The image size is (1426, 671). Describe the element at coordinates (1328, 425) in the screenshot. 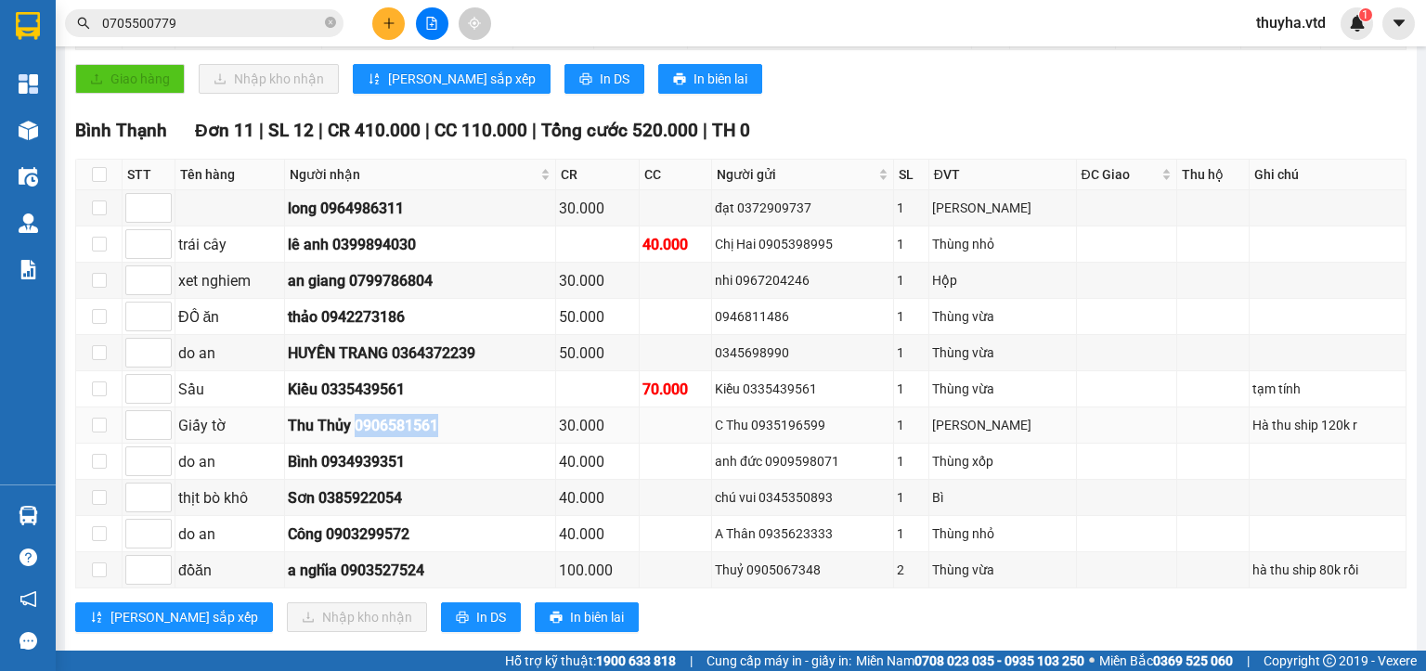

I see `div: Hà thu ship 120k r` at that location.